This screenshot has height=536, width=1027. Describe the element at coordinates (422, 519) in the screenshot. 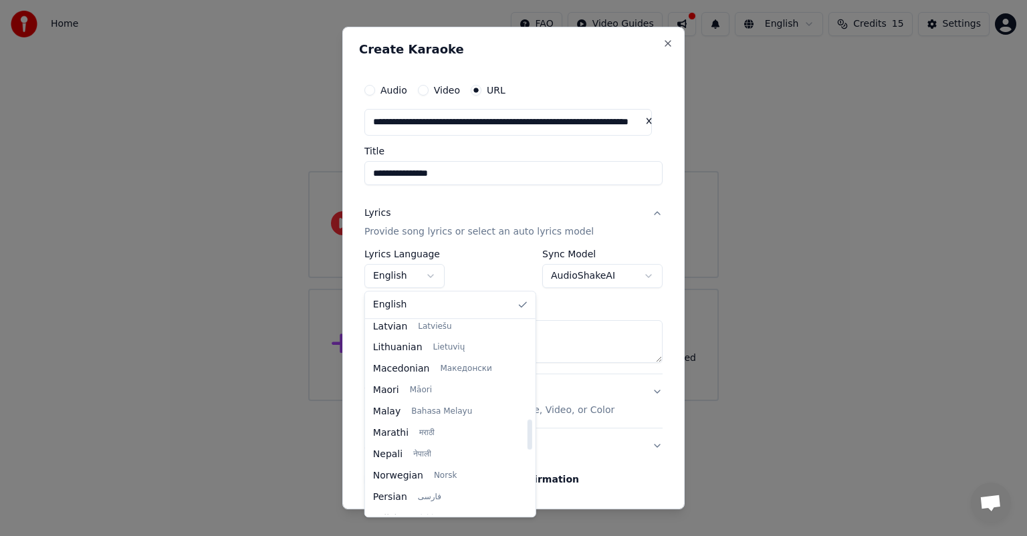

I see `span: Polski` at that location.